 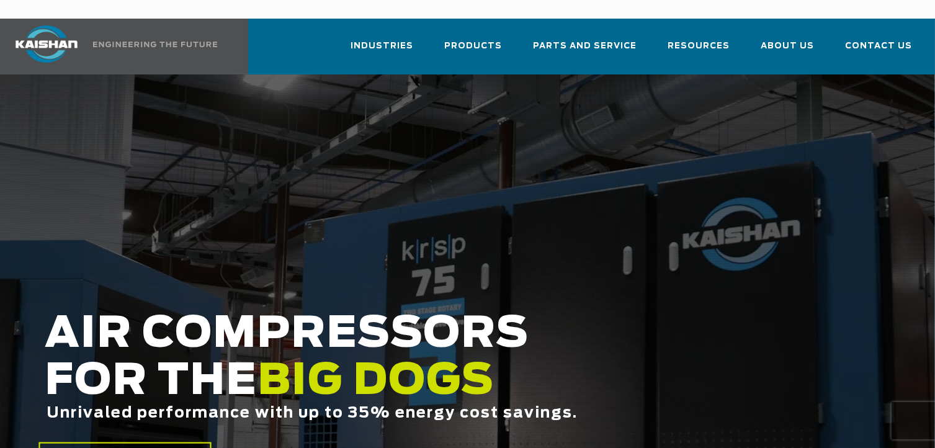 What do you see at coordinates (584, 46) in the screenshot?
I see `span: Parts and Service` at bounding box center [584, 46].